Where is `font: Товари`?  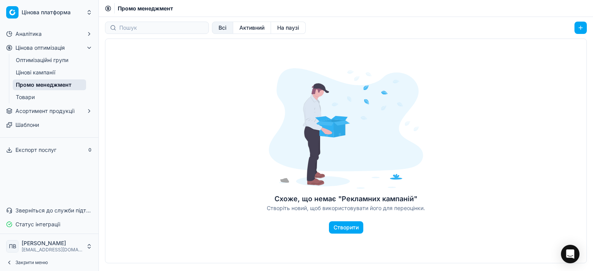
font: Товари is located at coordinates (25, 97).